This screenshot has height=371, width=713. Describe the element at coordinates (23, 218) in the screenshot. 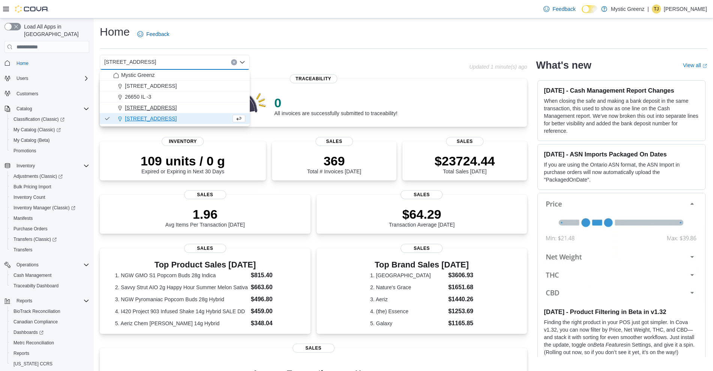

I see `a: Manifests` at that location.